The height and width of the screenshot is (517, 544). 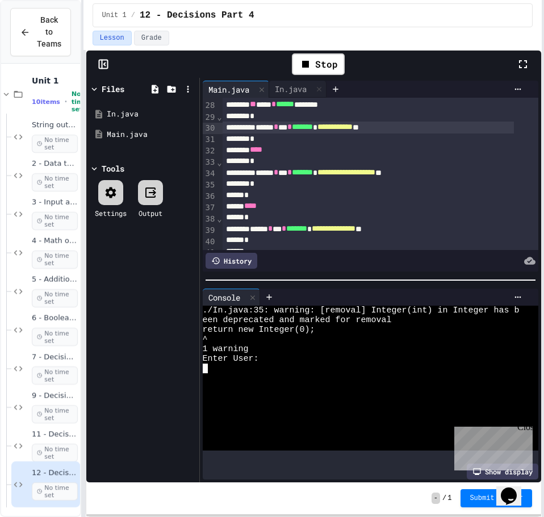 What do you see at coordinates (496, 498) in the screenshot?
I see `span: Submit Answer` at bounding box center [496, 498].